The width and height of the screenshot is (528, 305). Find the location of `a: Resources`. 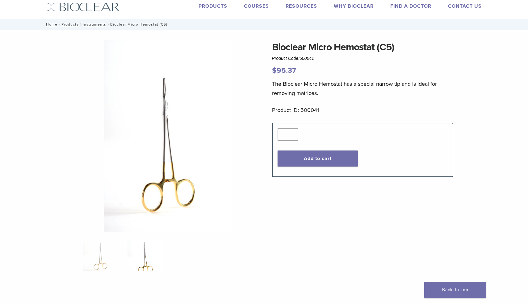

a: Resources is located at coordinates (301, 6).